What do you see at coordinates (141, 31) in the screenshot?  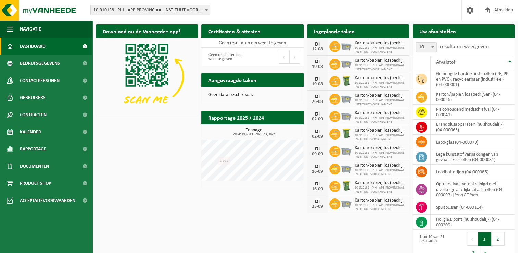 I see `h2: Download nu de Vanheede+ app!` at bounding box center [141, 31].